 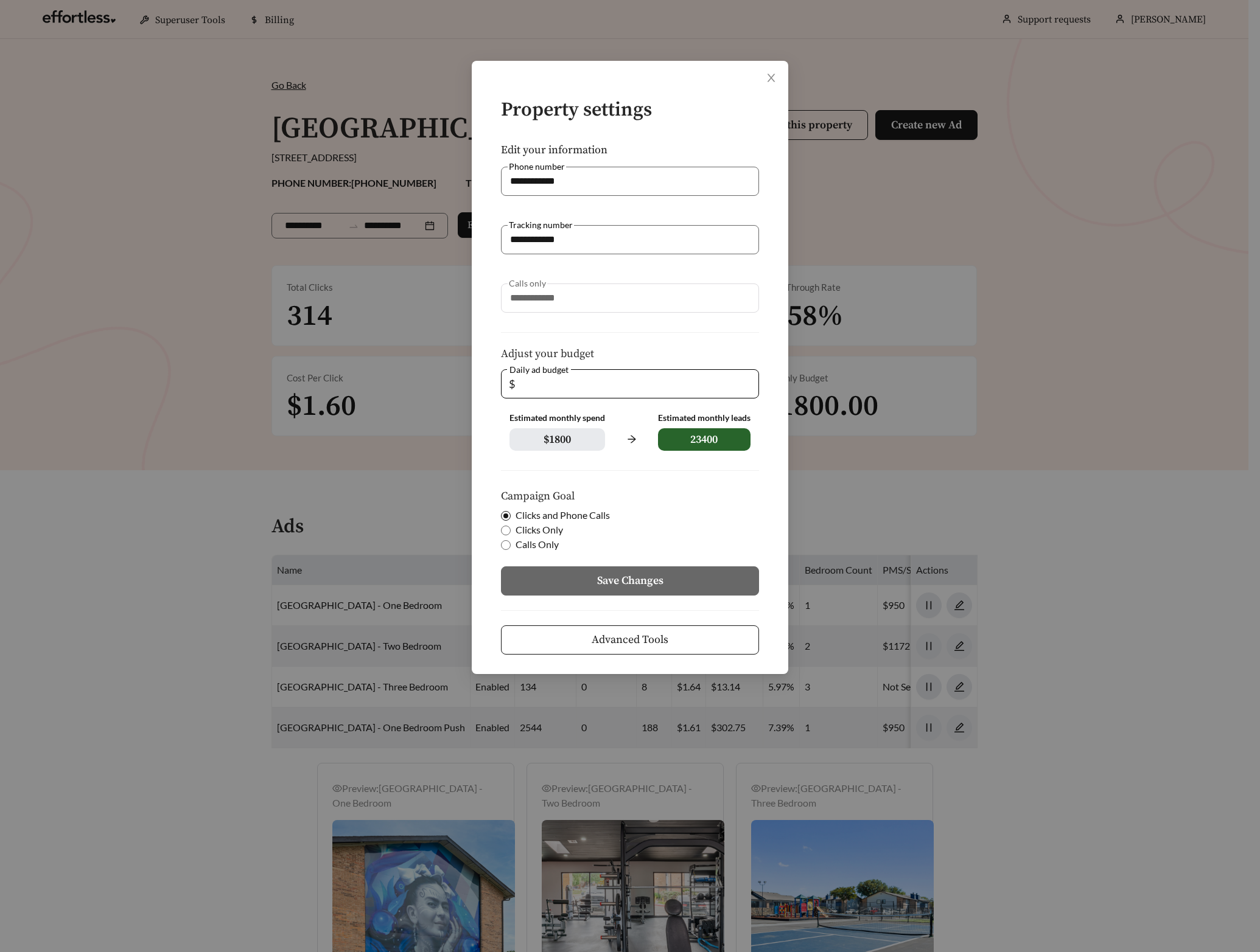 I want to click on span: $ 1800, so click(x=557, y=439).